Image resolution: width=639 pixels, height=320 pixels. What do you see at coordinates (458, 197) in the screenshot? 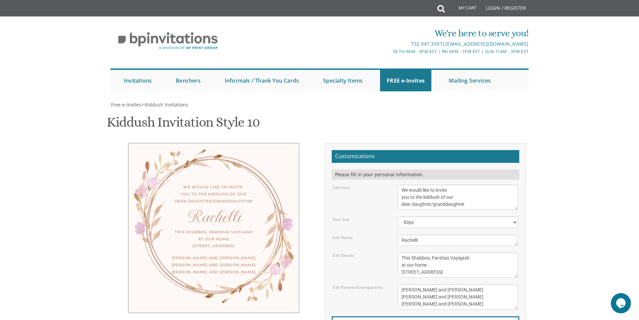
I see `textarea: We would like to invite you to the kiddush of our dear daughter/granddaughter` at bounding box center [458, 197].